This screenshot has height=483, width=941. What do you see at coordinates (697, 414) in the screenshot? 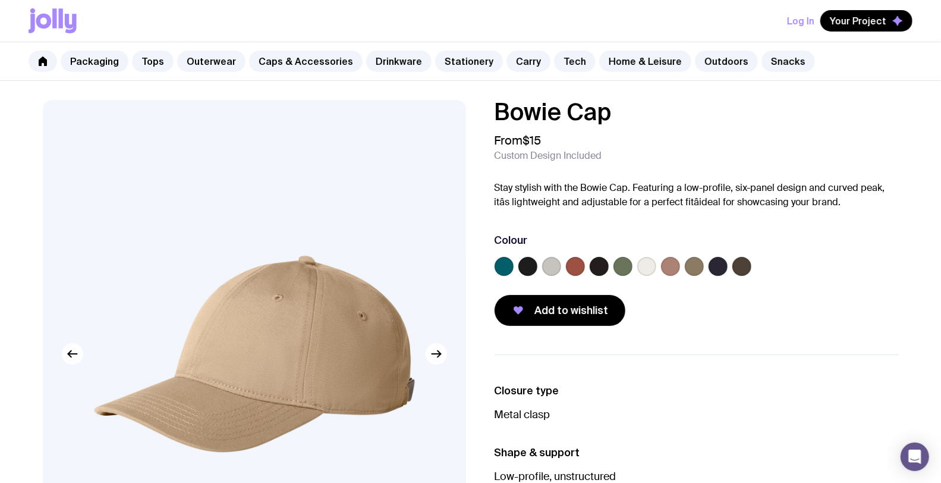
I see `p: Metal clasp` at bounding box center [697, 414].